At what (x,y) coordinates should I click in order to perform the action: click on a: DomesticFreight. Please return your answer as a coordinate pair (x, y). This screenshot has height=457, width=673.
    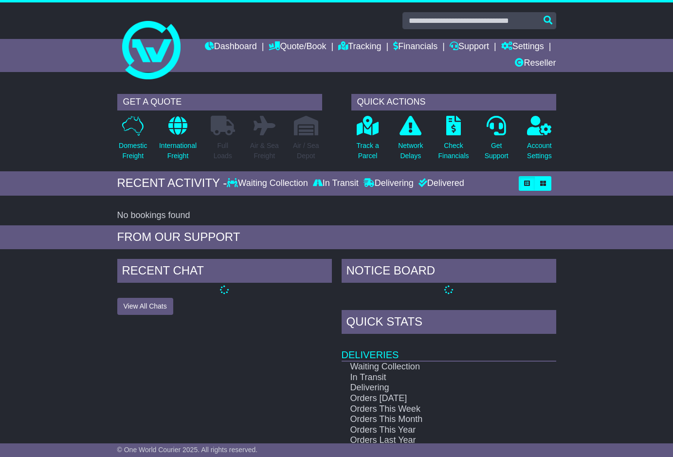
    Looking at the image, I should click on (133, 141).